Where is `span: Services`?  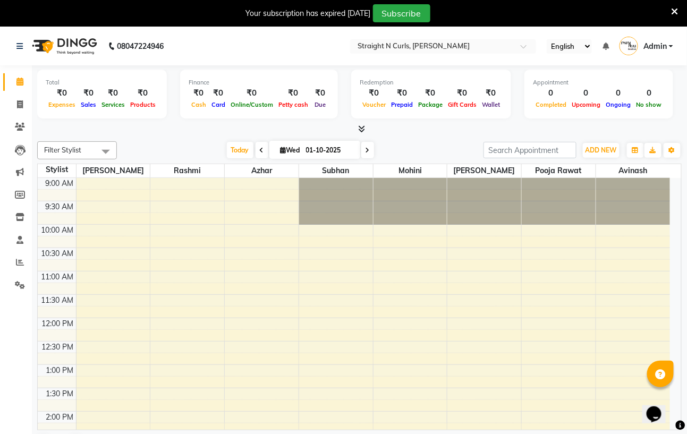
span: Services is located at coordinates (113, 105).